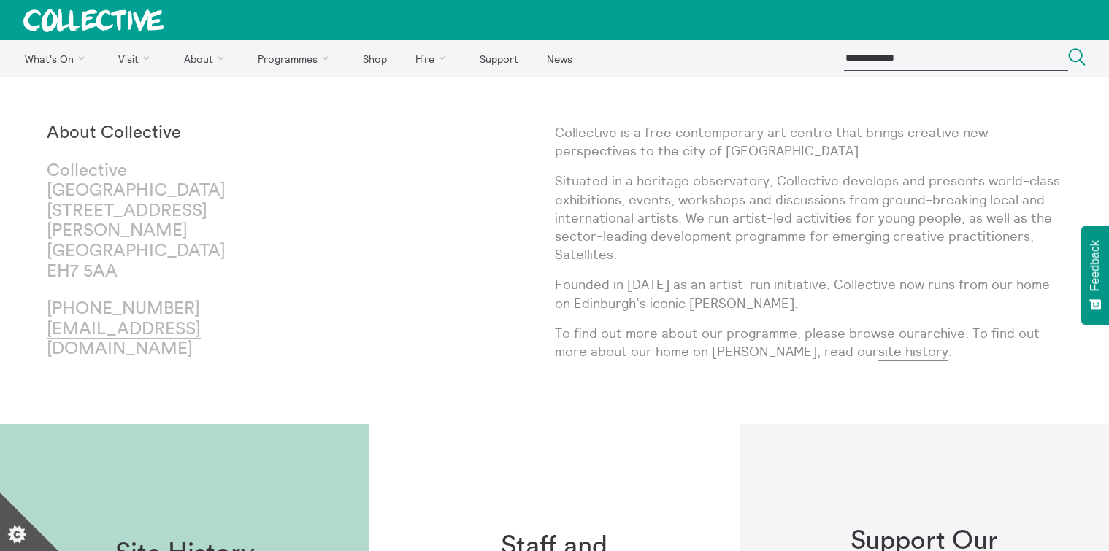 This screenshot has height=551, width=1109. What do you see at coordinates (434, 58) in the screenshot?
I see `a: Hire` at bounding box center [434, 58].